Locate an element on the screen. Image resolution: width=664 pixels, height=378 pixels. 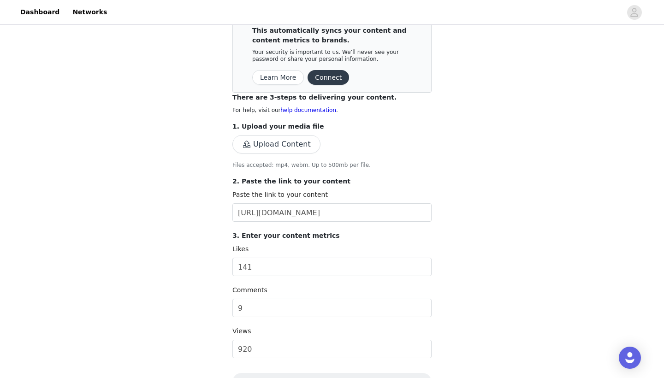
label: Views is located at coordinates (242, 331).